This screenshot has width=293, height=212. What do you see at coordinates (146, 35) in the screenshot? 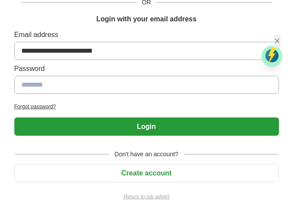
I see `label: Email address` at bounding box center [146, 35].